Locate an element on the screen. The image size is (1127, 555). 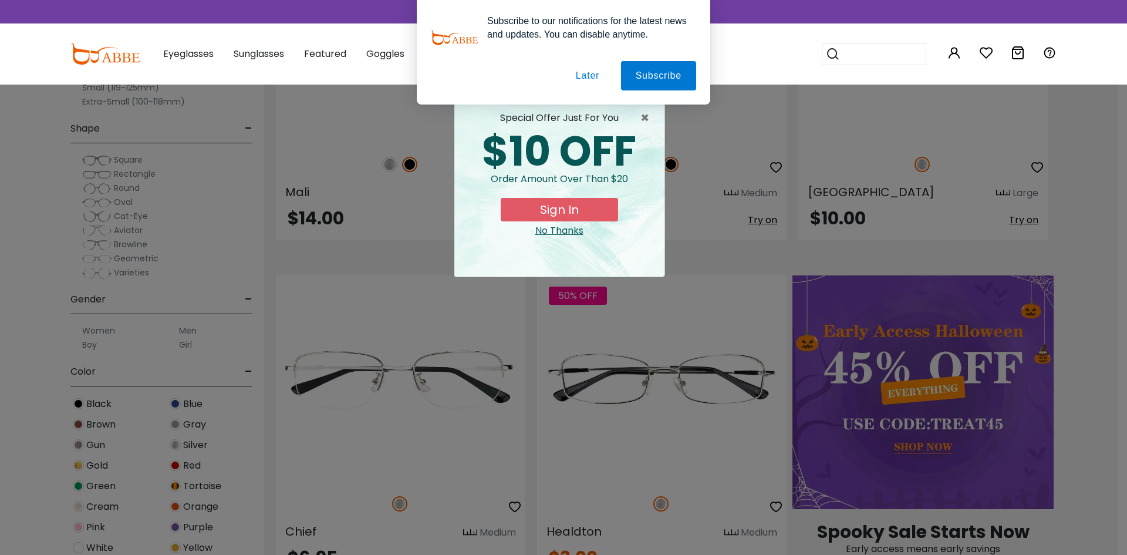
div: Close is located at coordinates (560, 231).